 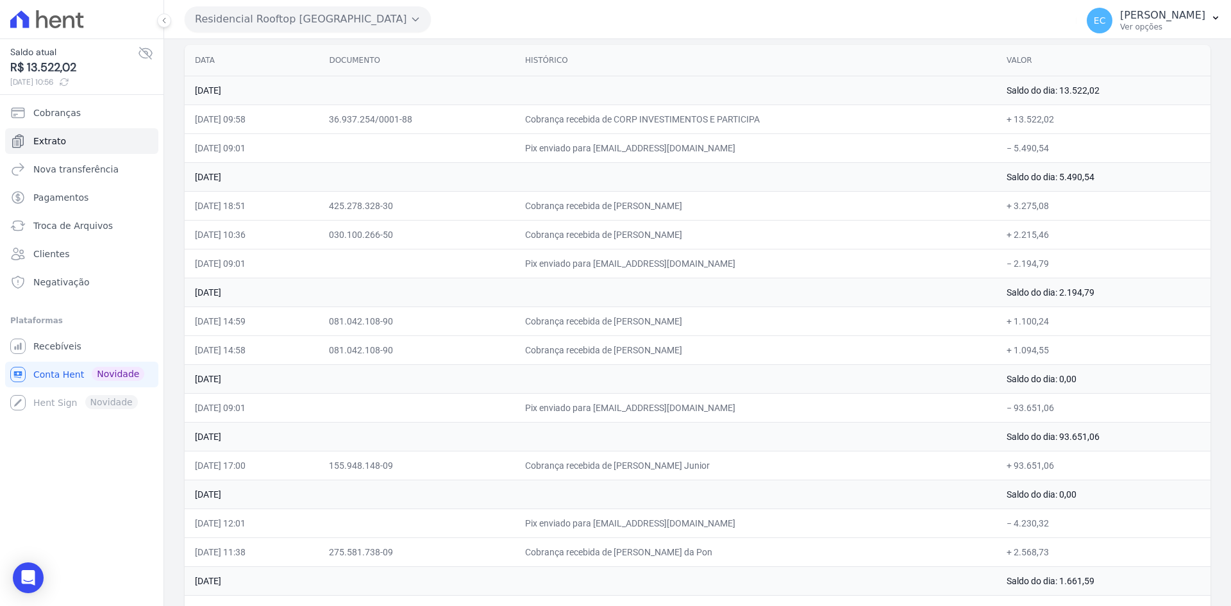 What do you see at coordinates (1103, 292) in the screenshot?
I see `td: Saldo do dia: 2.194,79` at bounding box center [1103, 292].